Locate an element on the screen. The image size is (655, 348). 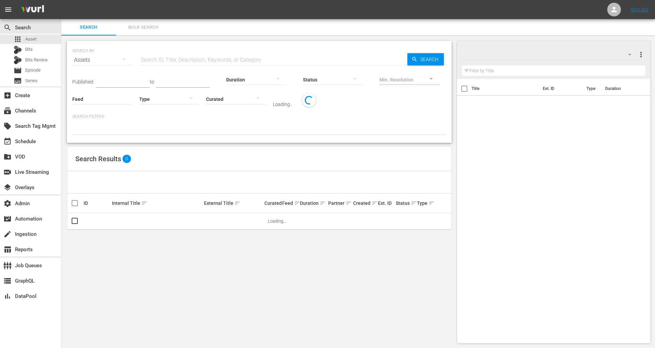
th: Title is located at coordinates (505, 89).